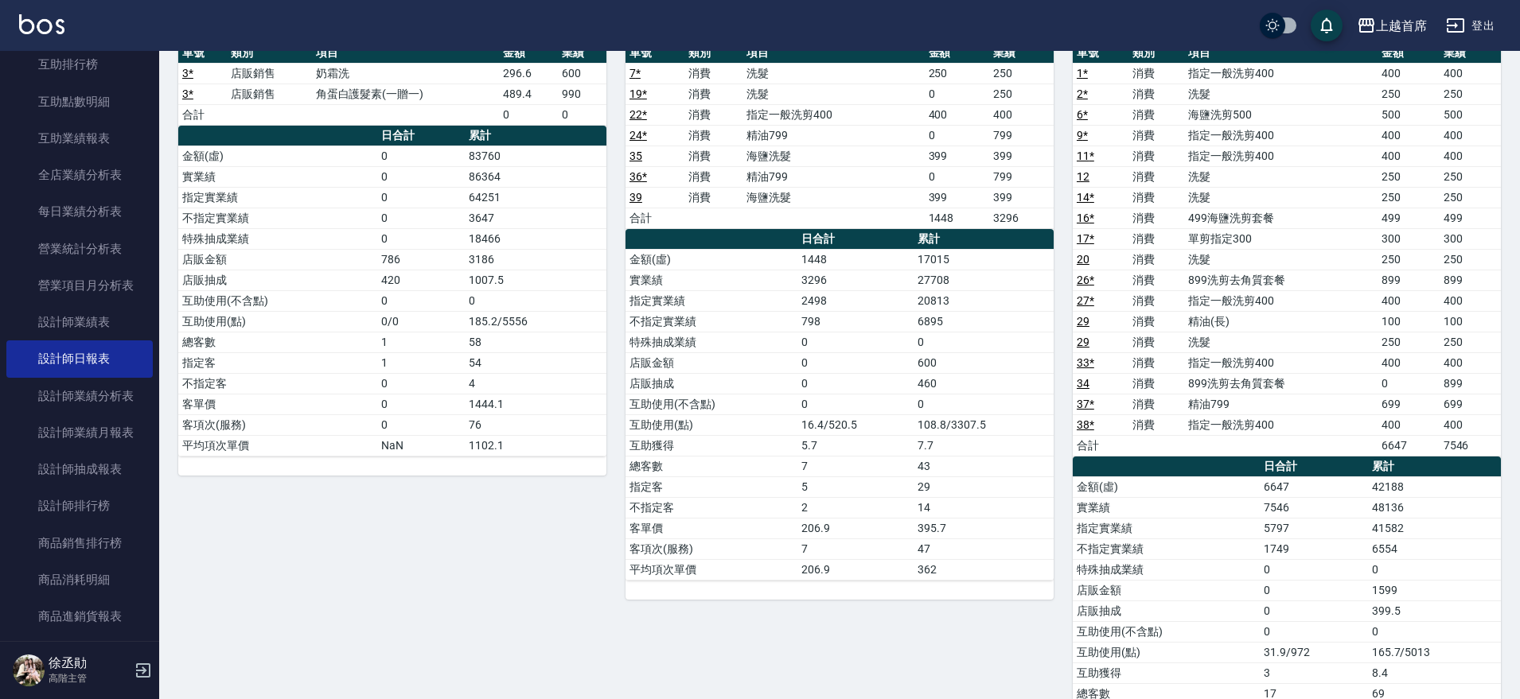 The width and height of the screenshot is (1520, 699). Describe the element at coordinates (89, 679) in the screenshot. I see `p: 高階主管` at that location.